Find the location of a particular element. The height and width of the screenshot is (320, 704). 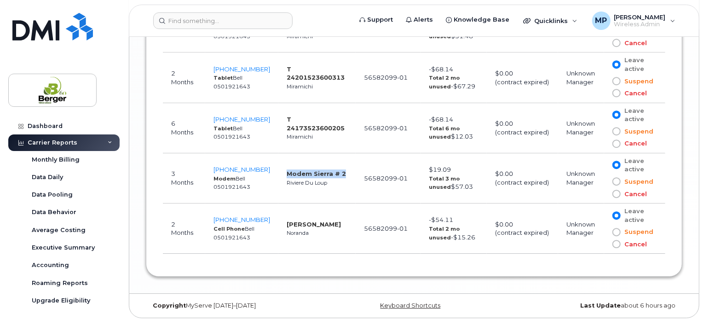

td: -$68.14 $12.03 is located at coordinates (454, 128).